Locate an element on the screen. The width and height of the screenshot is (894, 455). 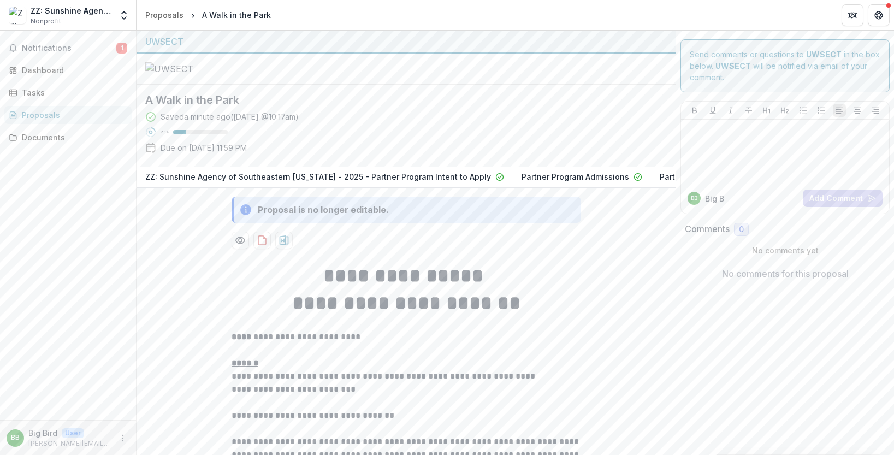
span: Notifications is located at coordinates (69, 48).